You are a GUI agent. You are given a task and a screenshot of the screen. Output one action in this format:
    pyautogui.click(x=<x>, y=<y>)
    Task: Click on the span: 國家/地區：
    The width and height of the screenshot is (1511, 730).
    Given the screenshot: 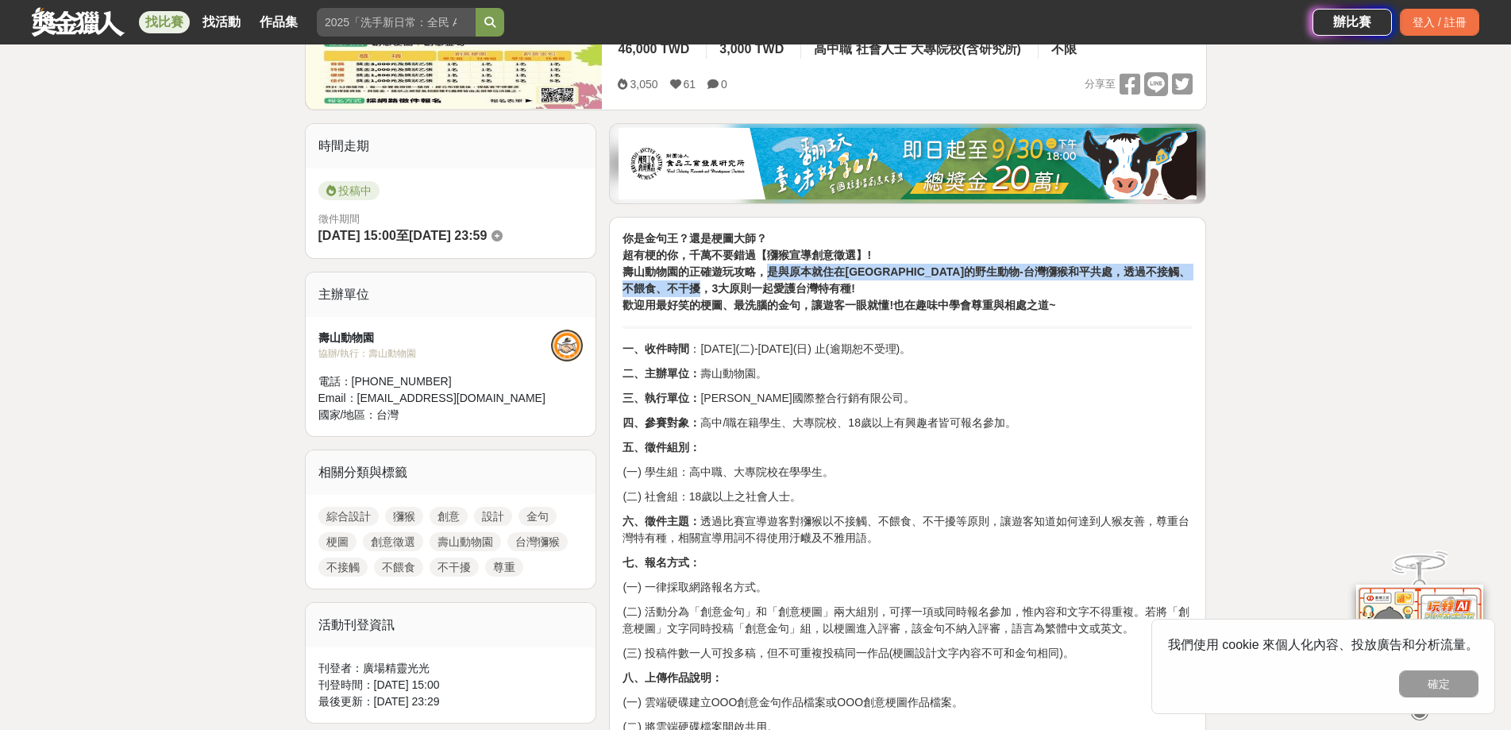 What is the action you would take?
    pyautogui.click(x=348, y=414)
    